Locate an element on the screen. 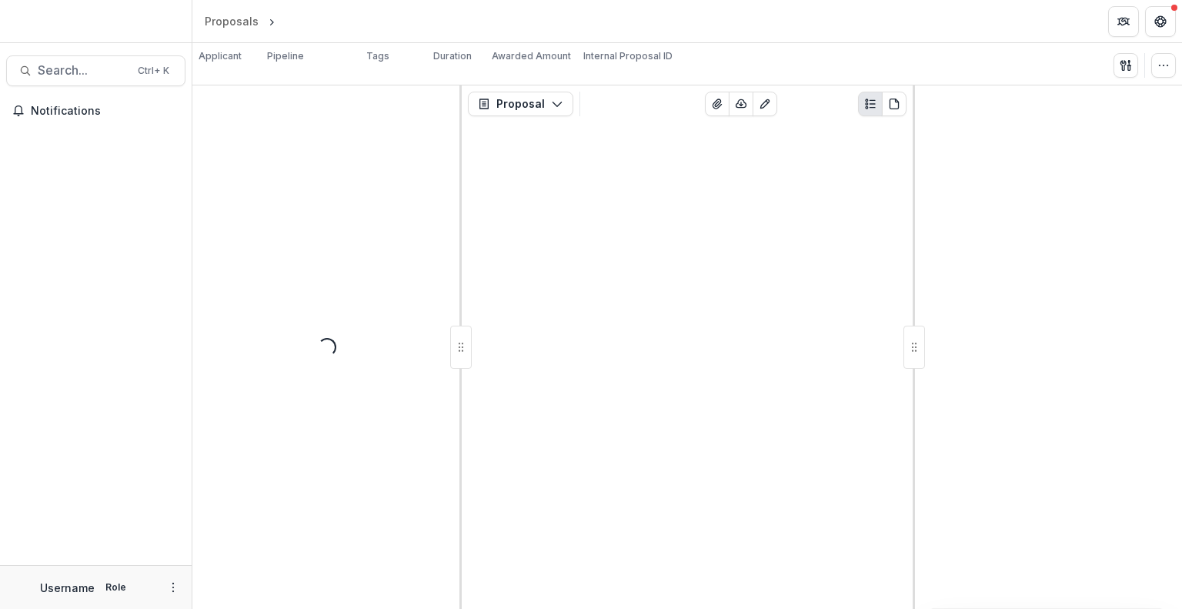  span: Notifications is located at coordinates (105, 111).